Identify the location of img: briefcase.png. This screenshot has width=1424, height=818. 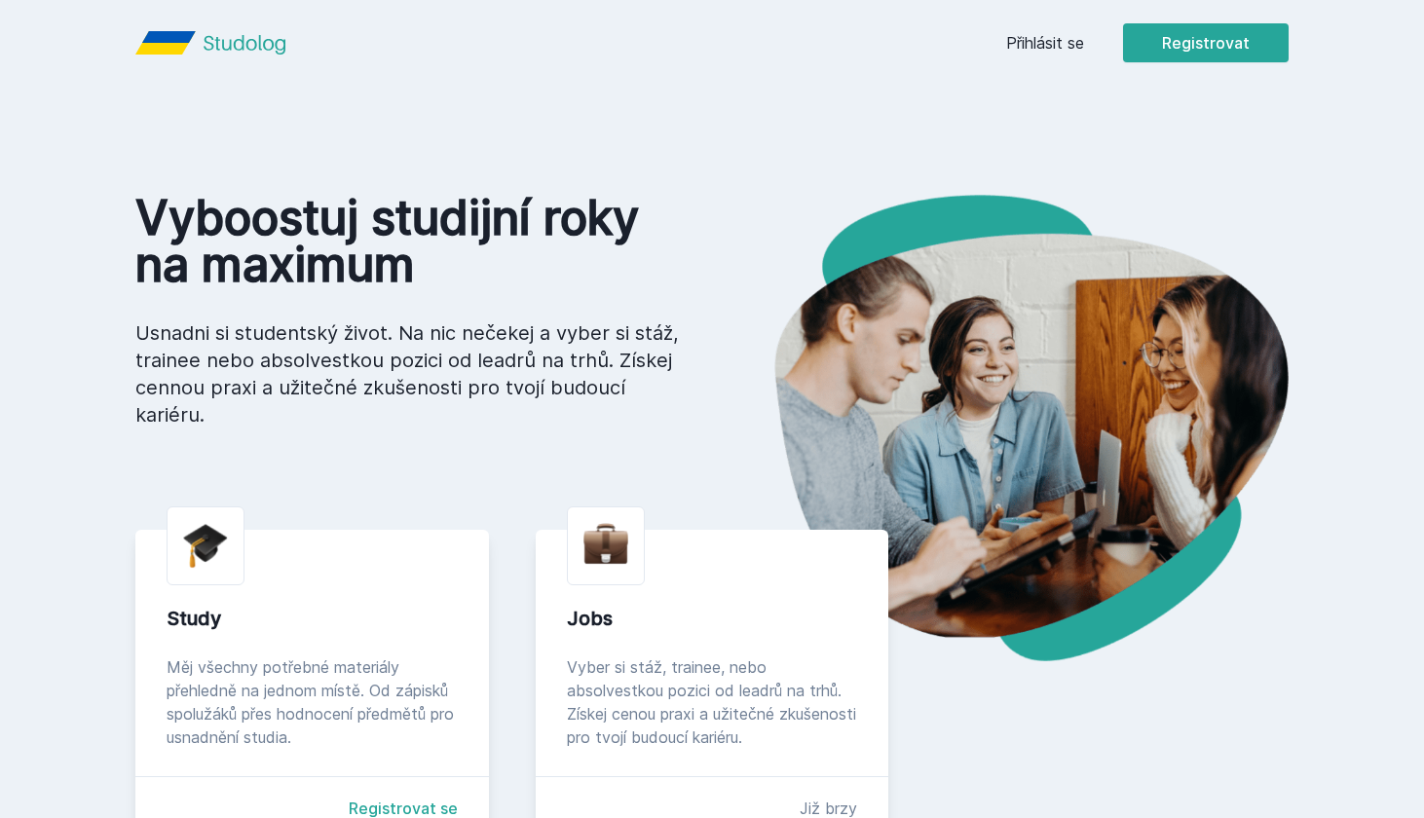
(606, 544).